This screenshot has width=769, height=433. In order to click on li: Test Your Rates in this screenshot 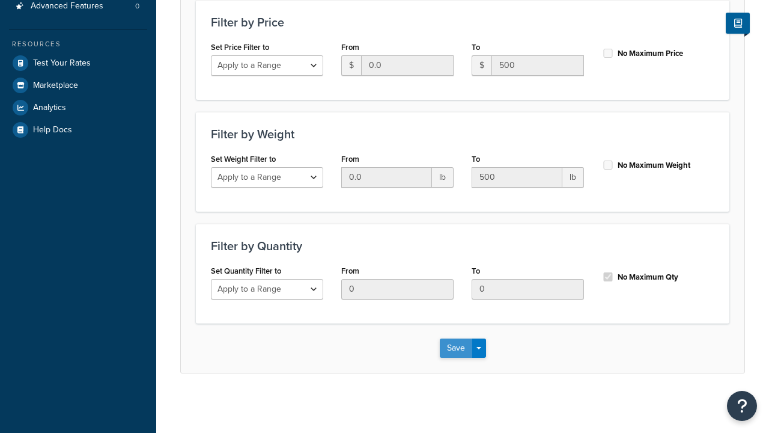, I will do `click(78, 63)`.